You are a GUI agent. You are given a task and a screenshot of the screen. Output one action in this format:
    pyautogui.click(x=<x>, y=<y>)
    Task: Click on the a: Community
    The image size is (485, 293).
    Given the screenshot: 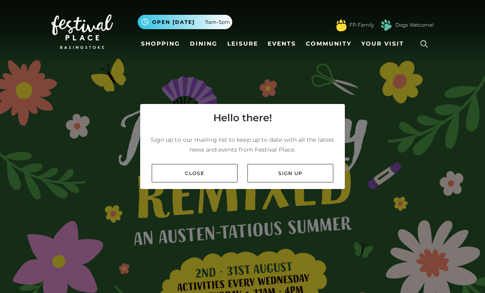 What is the action you would take?
    pyautogui.click(x=328, y=44)
    